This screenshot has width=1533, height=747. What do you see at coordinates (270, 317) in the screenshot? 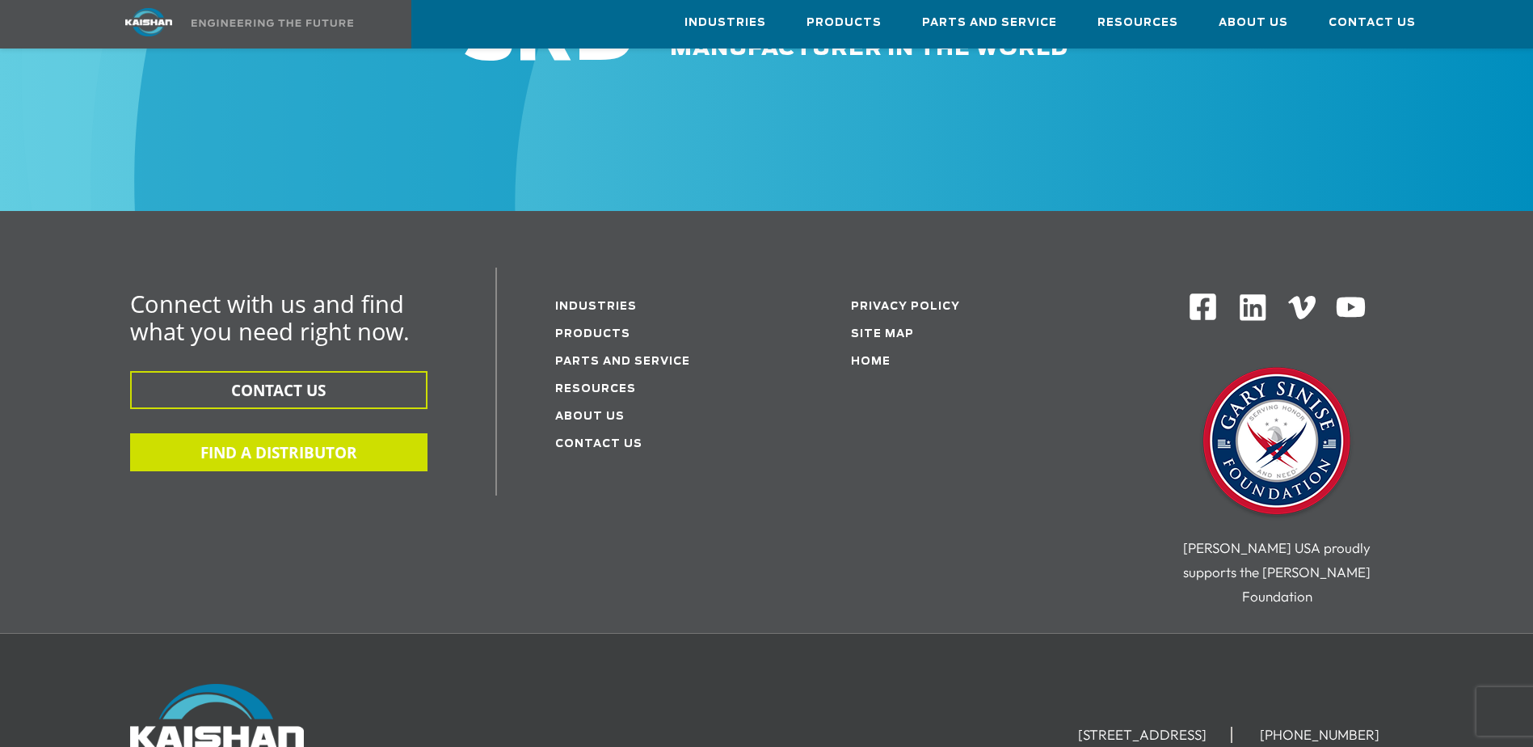
I see `span: Connect with us and find what you need right now.` at bounding box center [270, 317].